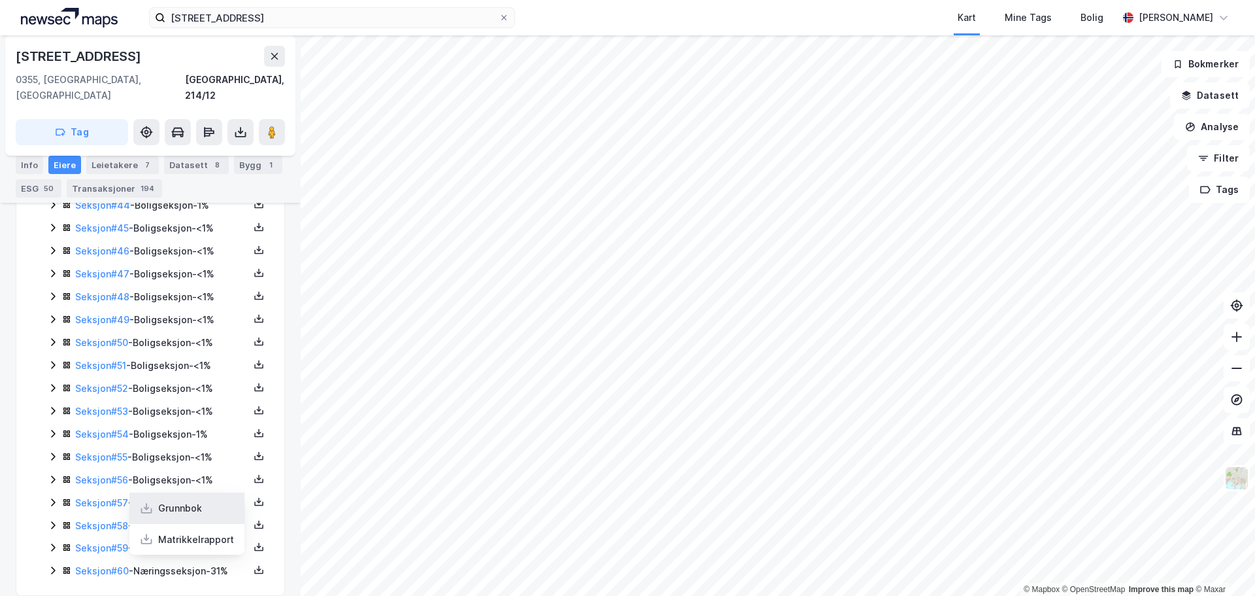 The width and height of the screenshot is (1255, 596). Describe the element at coordinates (147, 188) in the screenshot. I see `div: 194` at that location.